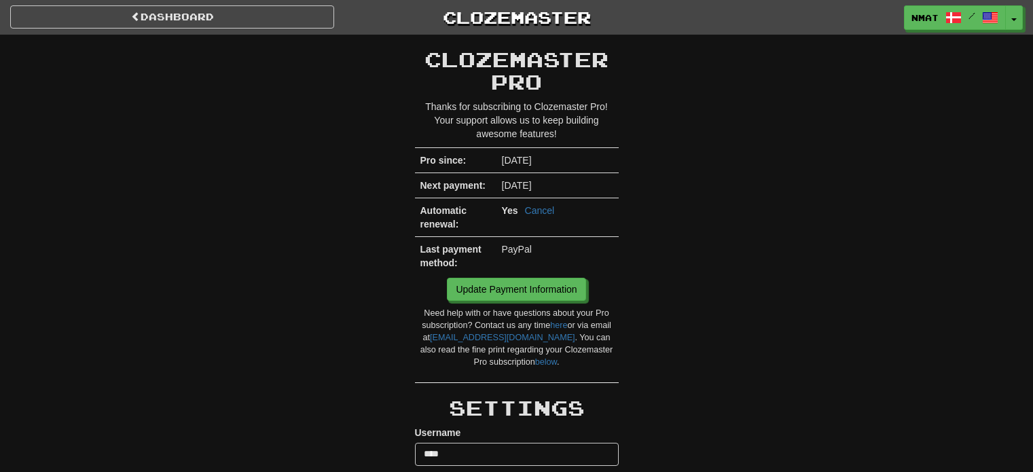 The image size is (1033, 472). Describe the element at coordinates (438, 433) in the screenshot. I see `label: Username` at that location.